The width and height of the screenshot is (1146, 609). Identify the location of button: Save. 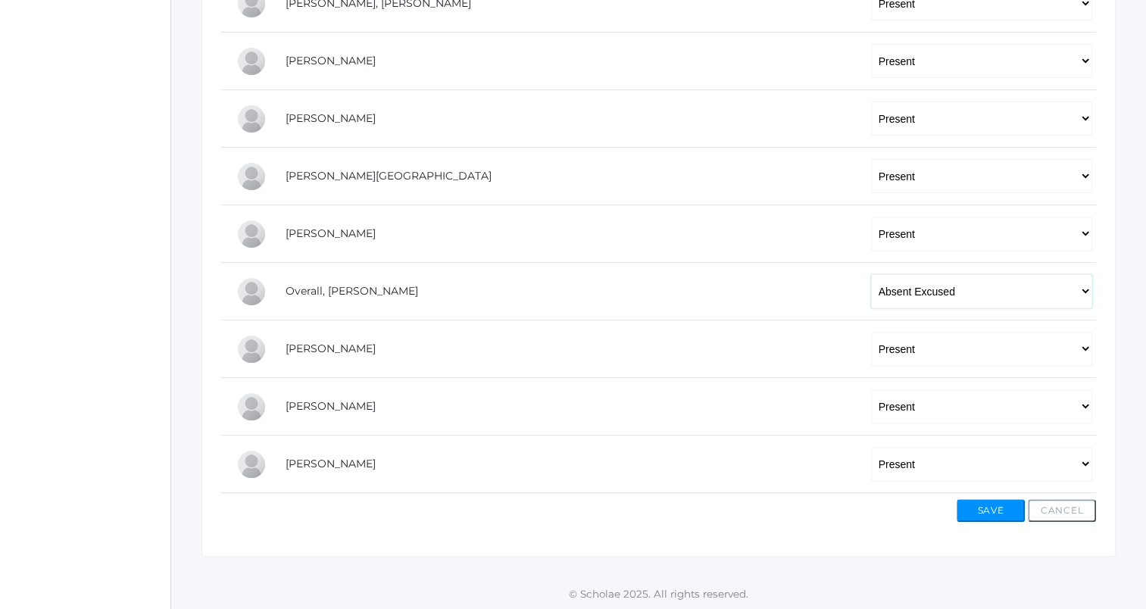
(991, 511).